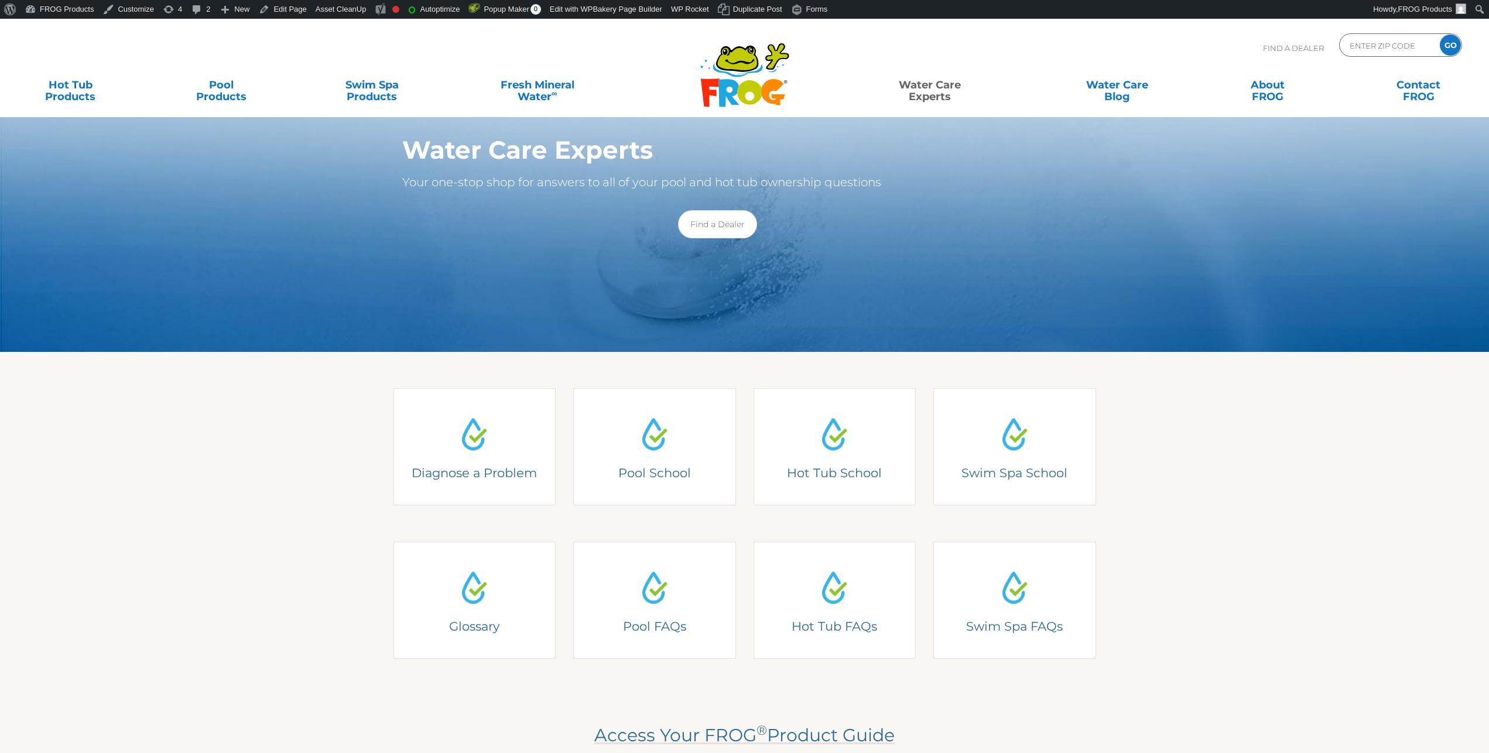  What do you see at coordinates (1015, 626) in the screenshot?
I see `h4: Swim Spa FAQs` at bounding box center [1015, 626].